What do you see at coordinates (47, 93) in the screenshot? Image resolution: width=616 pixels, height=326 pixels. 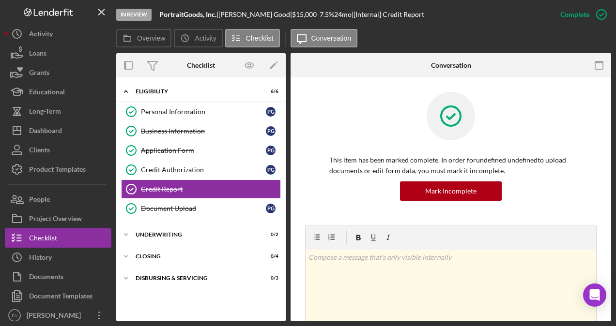 I see `div: Educational` at bounding box center [47, 93].